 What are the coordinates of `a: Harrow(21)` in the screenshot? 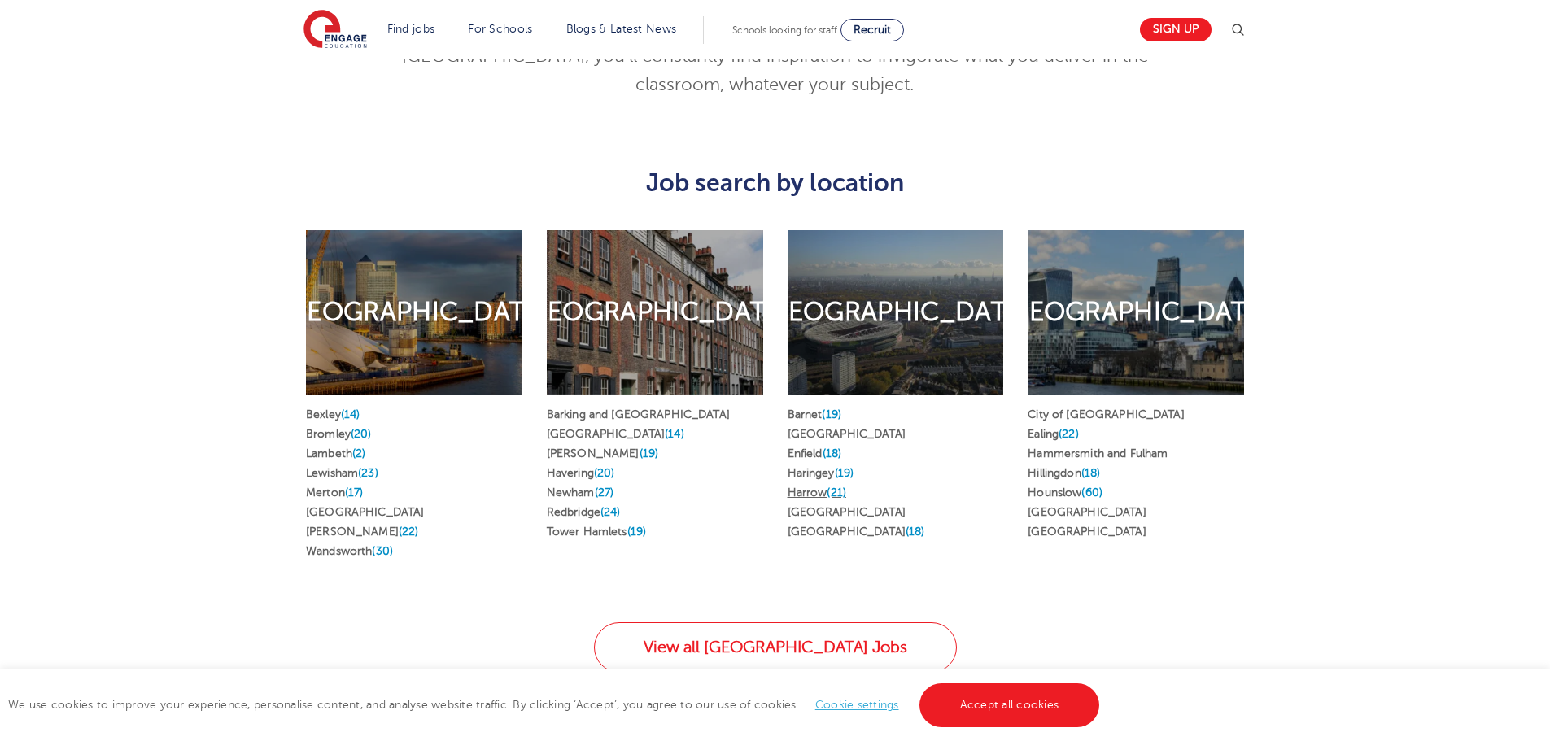 It's located at (817, 492).